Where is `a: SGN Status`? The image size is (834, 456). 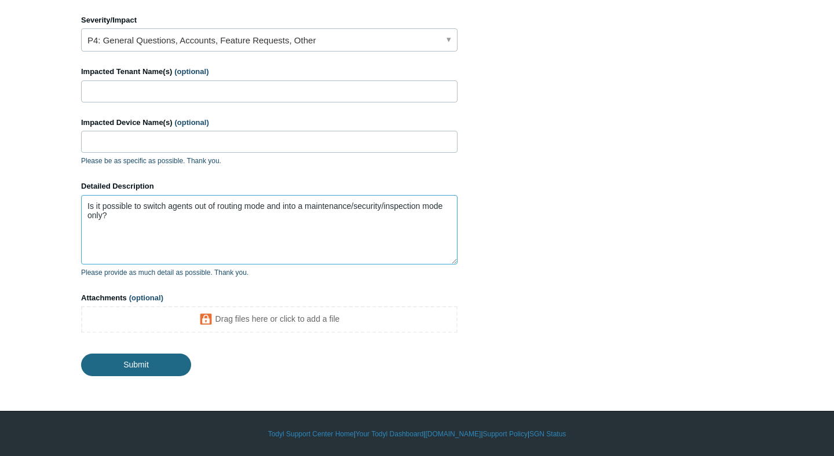 a: SGN Status is located at coordinates (547, 434).